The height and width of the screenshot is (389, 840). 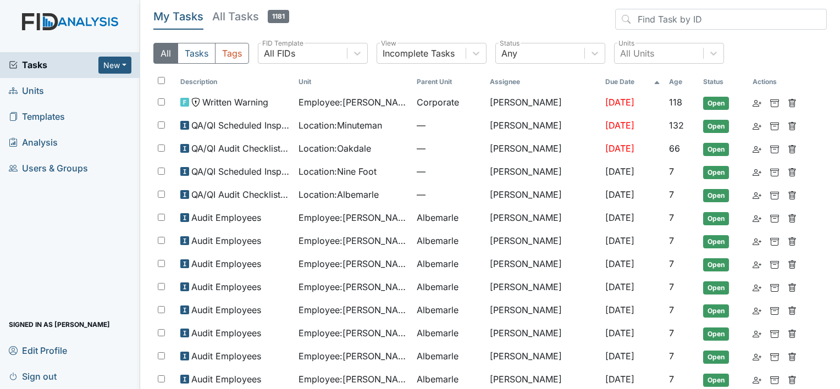 What do you see at coordinates (33, 142) in the screenshot?
I see `span: Analysis` at bounding box center [33, 142].